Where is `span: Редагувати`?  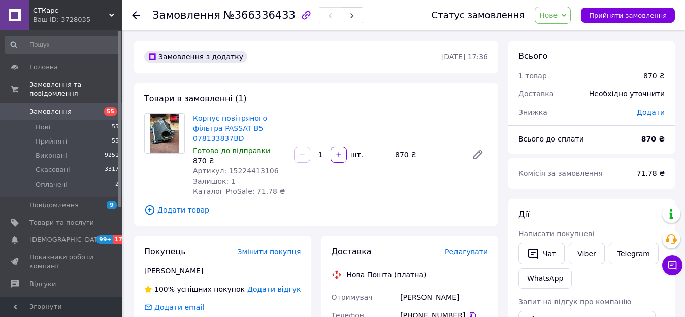 span: Редагувати is located at coordinates (466, 252).